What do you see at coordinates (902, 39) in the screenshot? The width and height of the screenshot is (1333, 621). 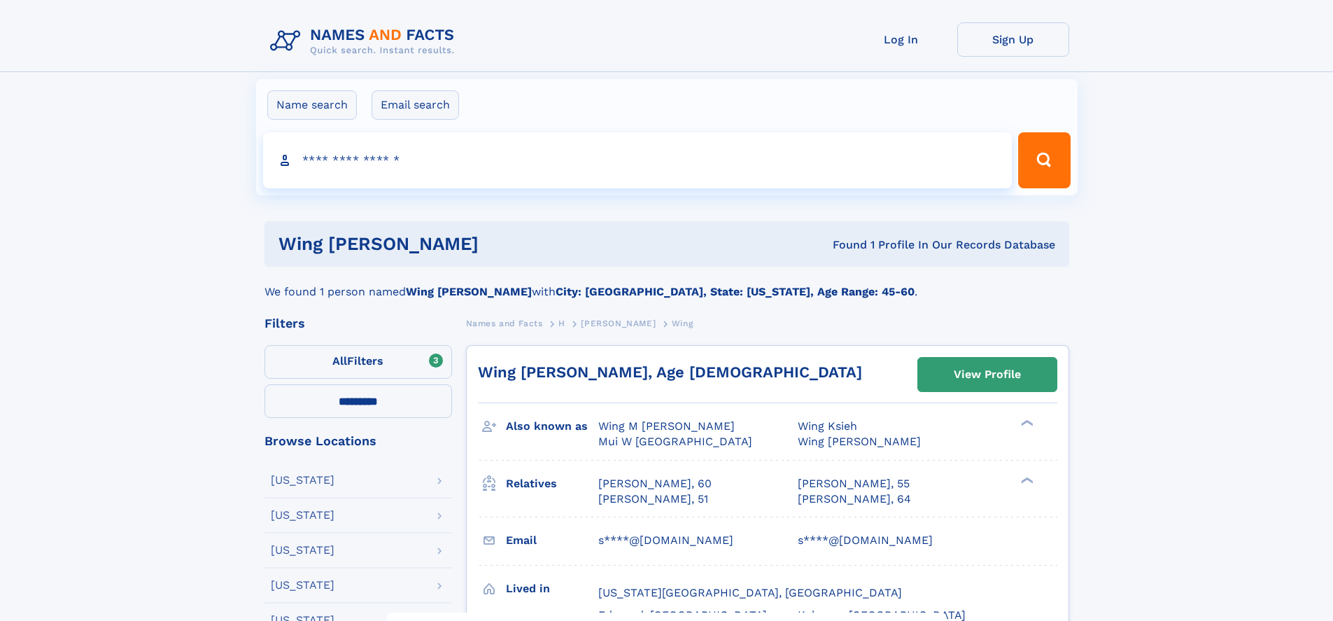 I see `a: Log In` at bounding box center [902, 39].